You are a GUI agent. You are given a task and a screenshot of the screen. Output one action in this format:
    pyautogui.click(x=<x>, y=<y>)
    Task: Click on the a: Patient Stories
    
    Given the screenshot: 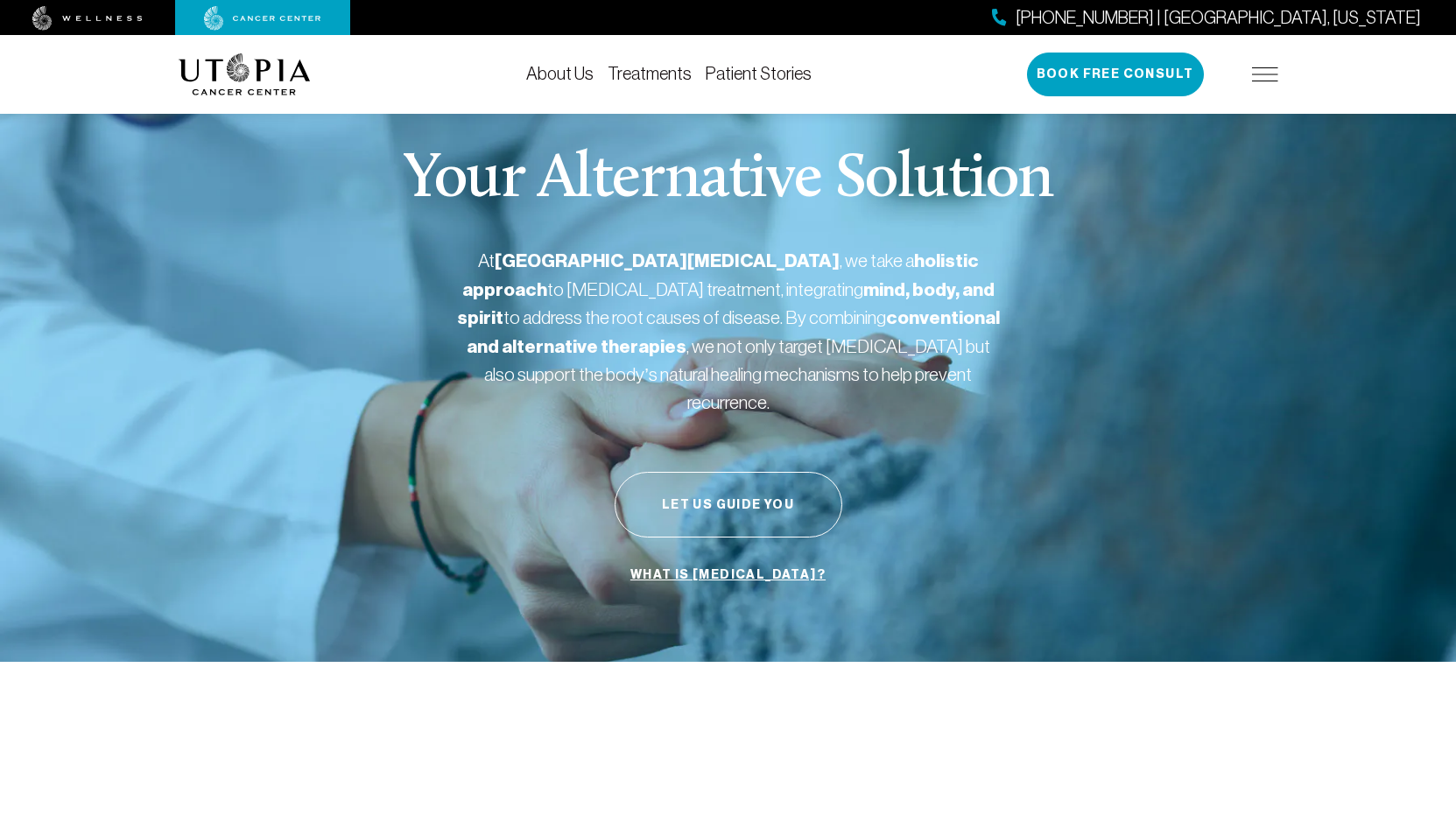 What is the action you would take?
    pyautogui.click(x=758, y=74)
    